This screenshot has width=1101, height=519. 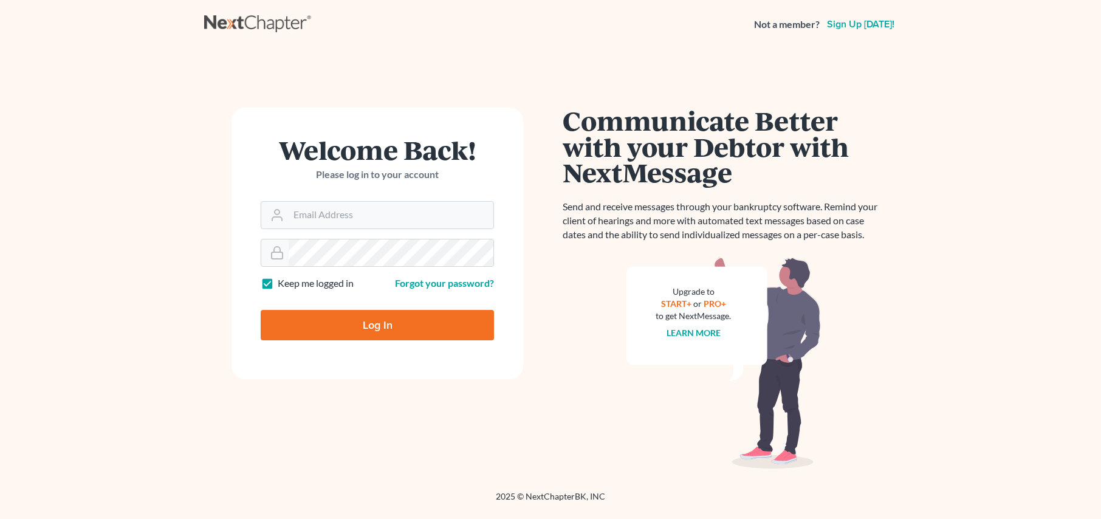 What do you see at coordinates (676, 303) in the screenshot?
I see `a: START+` at bounding box center [676, 303].